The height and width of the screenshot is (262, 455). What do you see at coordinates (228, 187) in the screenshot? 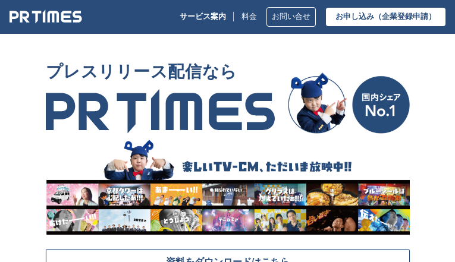
I see `img: 楽しいTV-CM、ただいま放映中!!` at bounding box center [228, 187].